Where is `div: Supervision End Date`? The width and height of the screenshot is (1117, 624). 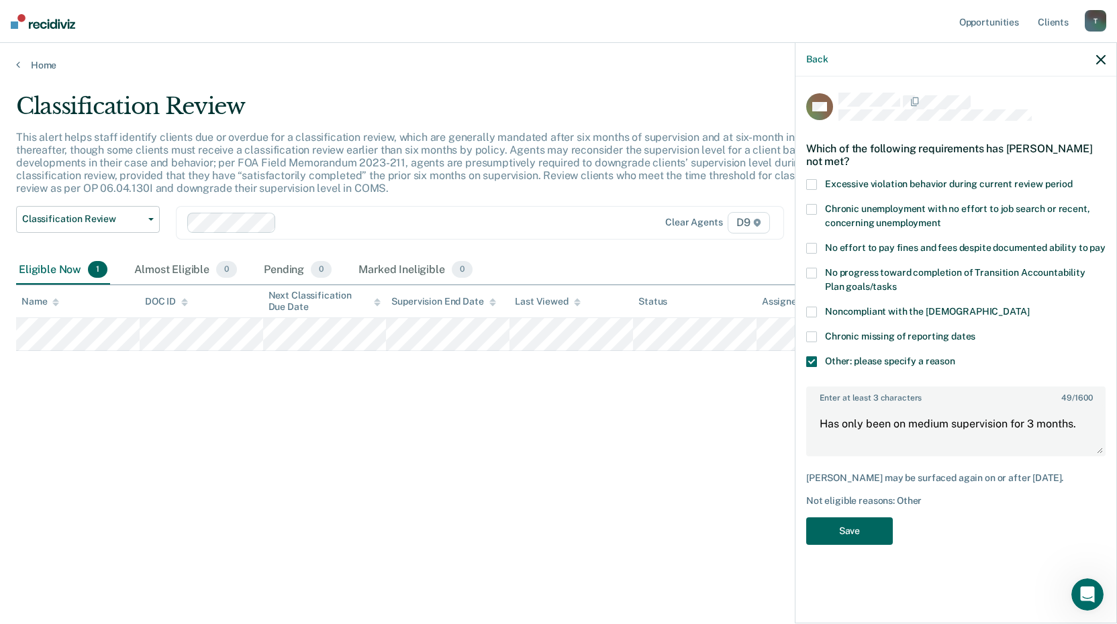 div: Supervision End Date is located at coordinates (443, 301).